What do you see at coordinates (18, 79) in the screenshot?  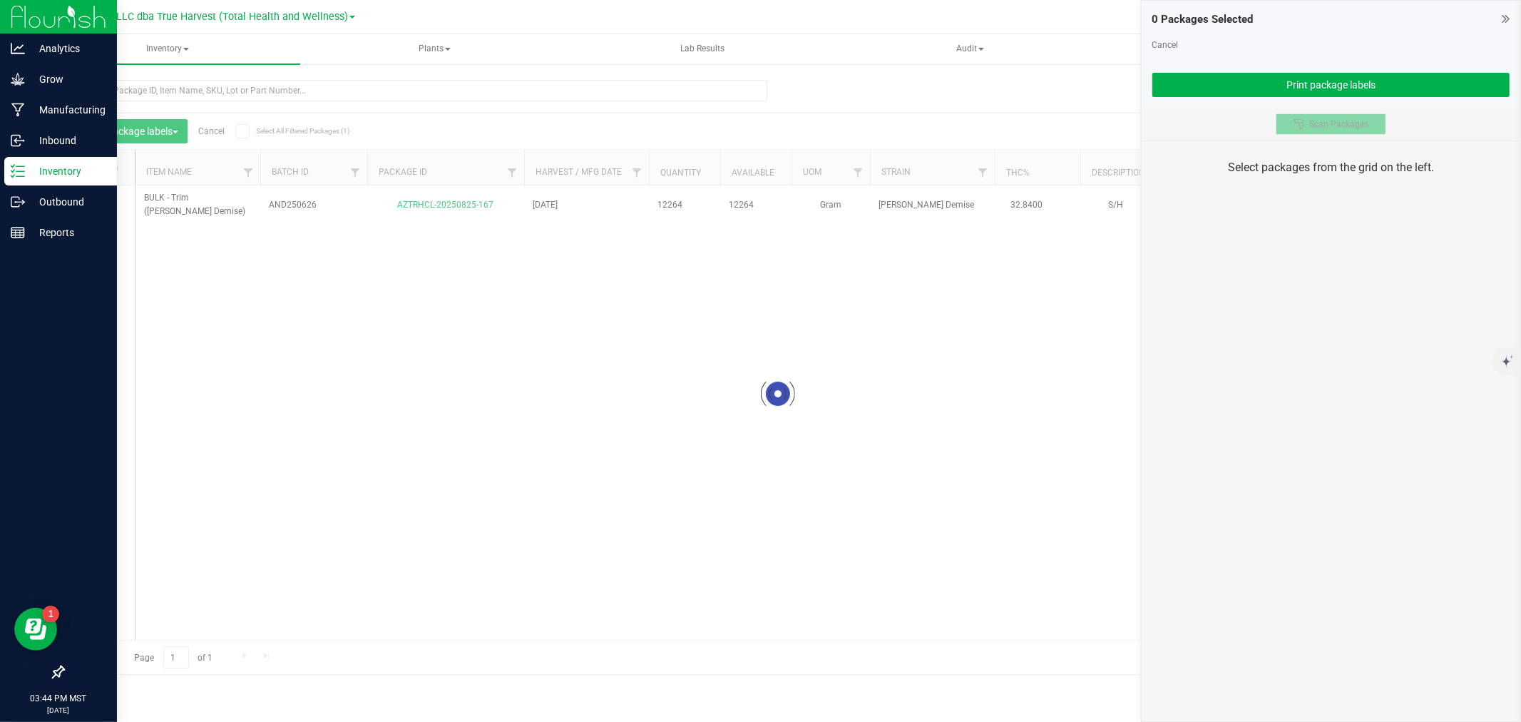 I see `inline-svg: Grow` at bounding box center [18, 79].